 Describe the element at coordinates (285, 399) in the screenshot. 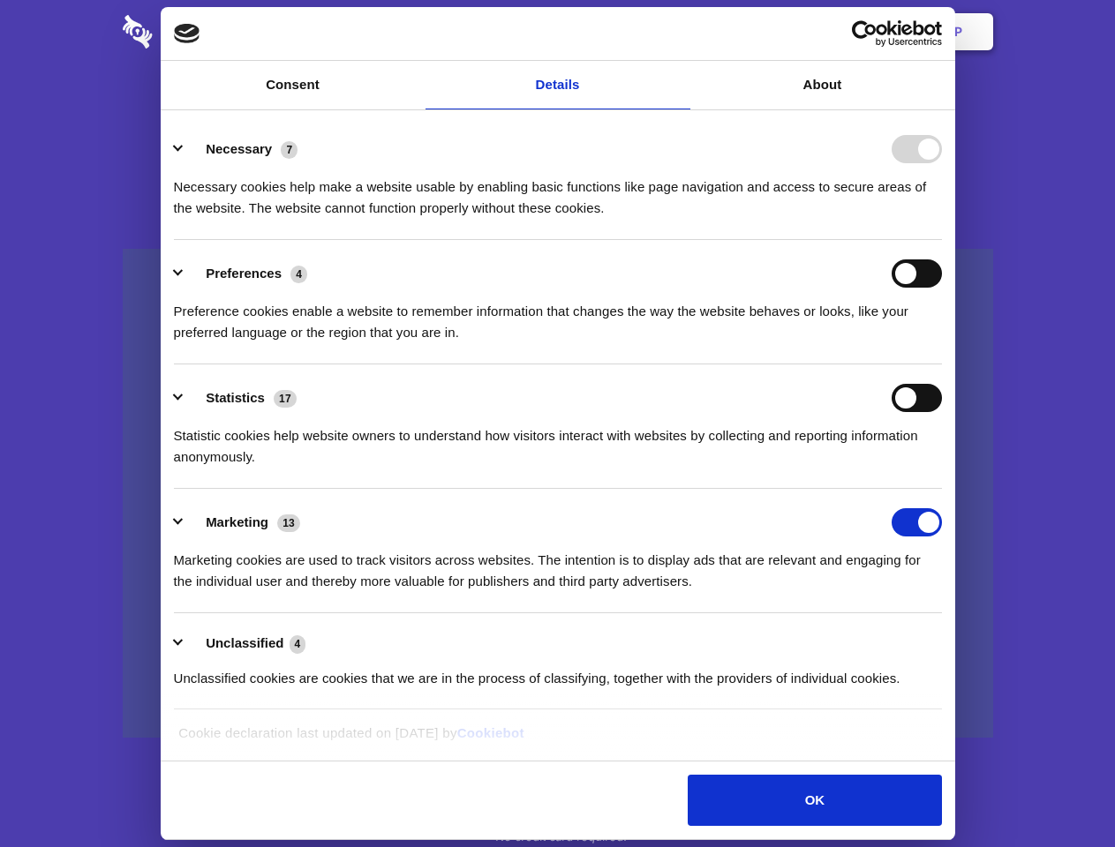

I see `span: 17` at that location.